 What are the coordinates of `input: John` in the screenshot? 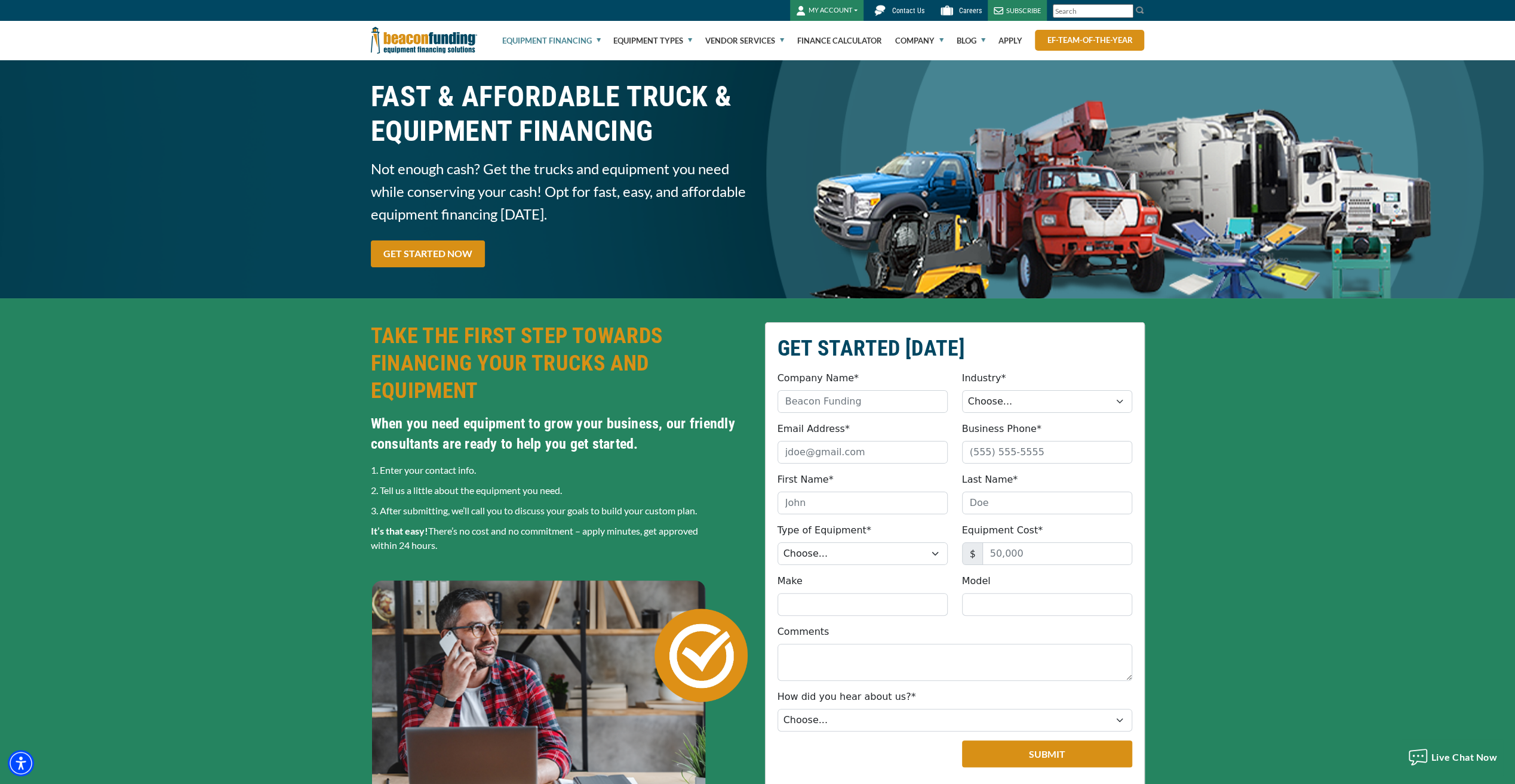 It's located at (862, 503).